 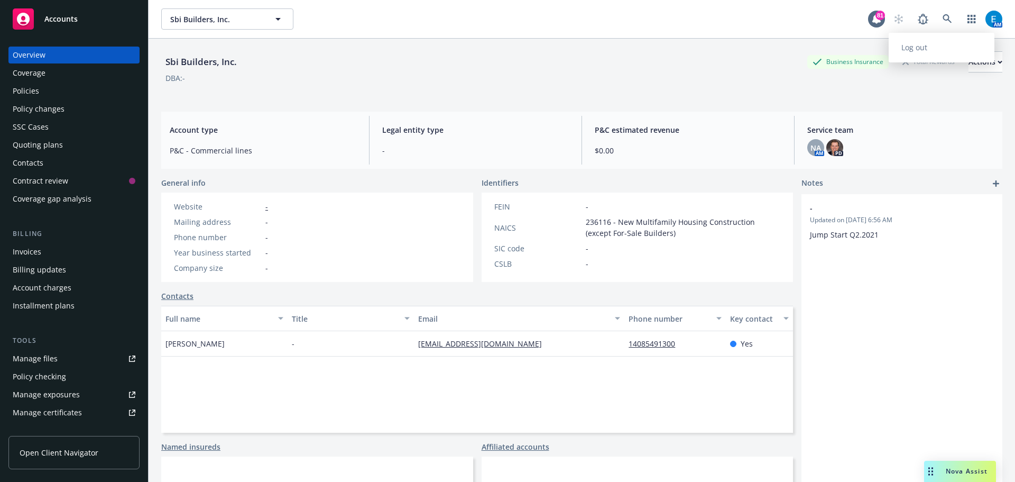 I want to click on a: Manage files, so click(x=74, y=358).